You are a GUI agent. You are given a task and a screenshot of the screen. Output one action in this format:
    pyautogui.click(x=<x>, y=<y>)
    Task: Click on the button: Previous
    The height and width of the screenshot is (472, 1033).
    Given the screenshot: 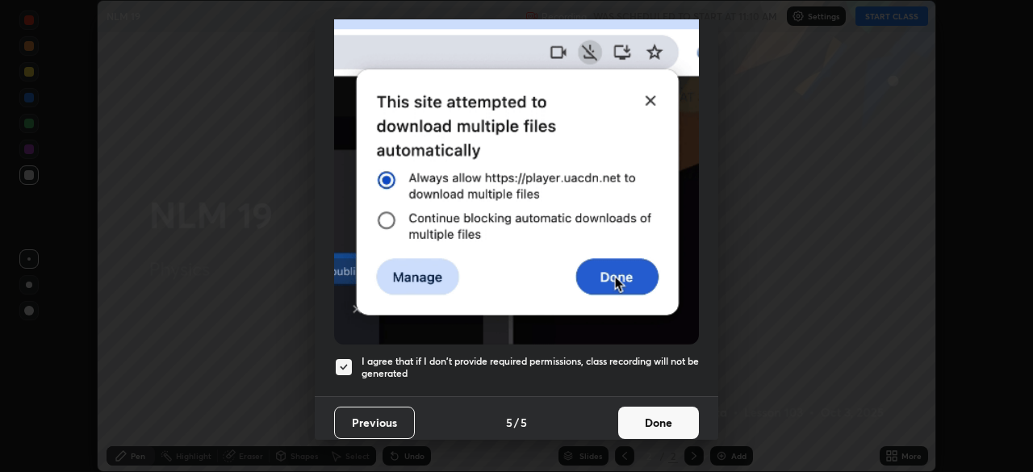 What is the action you would take?
    pyautogui.click(x=375, y=423)
    